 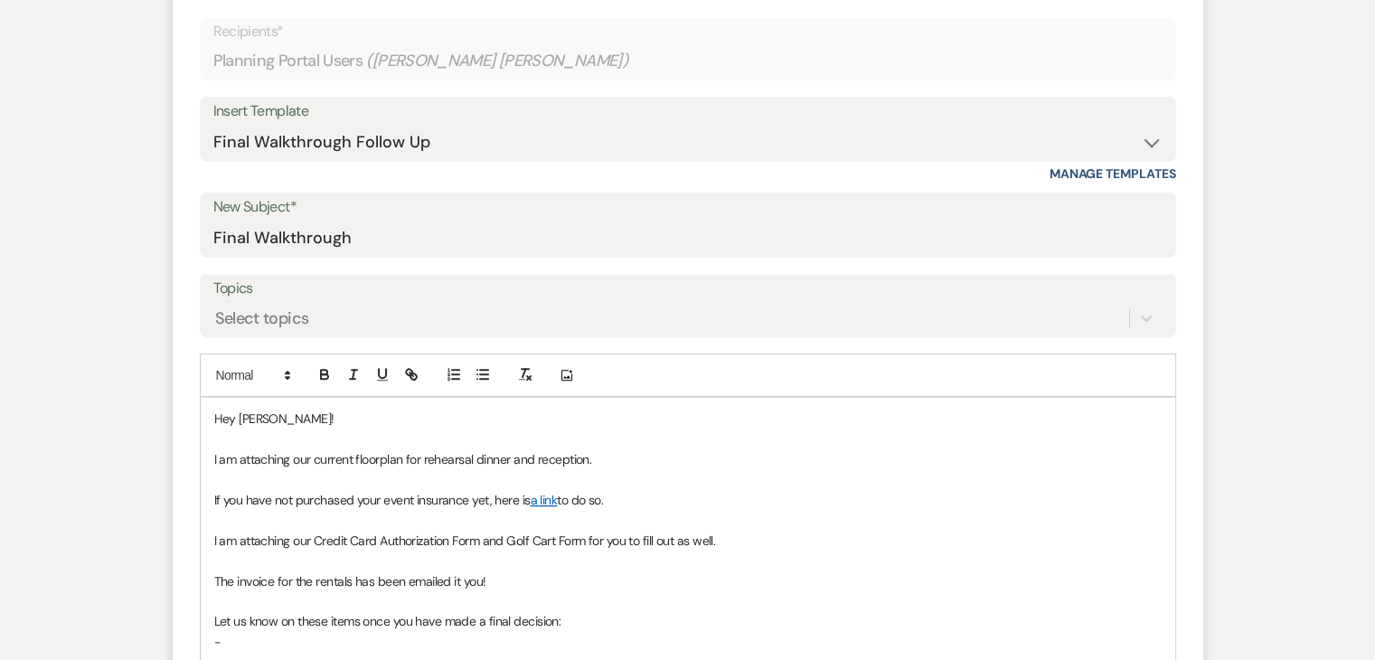 What do you see at coordinates (688, 32) in the screenshot?
I see `p: Recipients*` at bounding box center [688, 32].